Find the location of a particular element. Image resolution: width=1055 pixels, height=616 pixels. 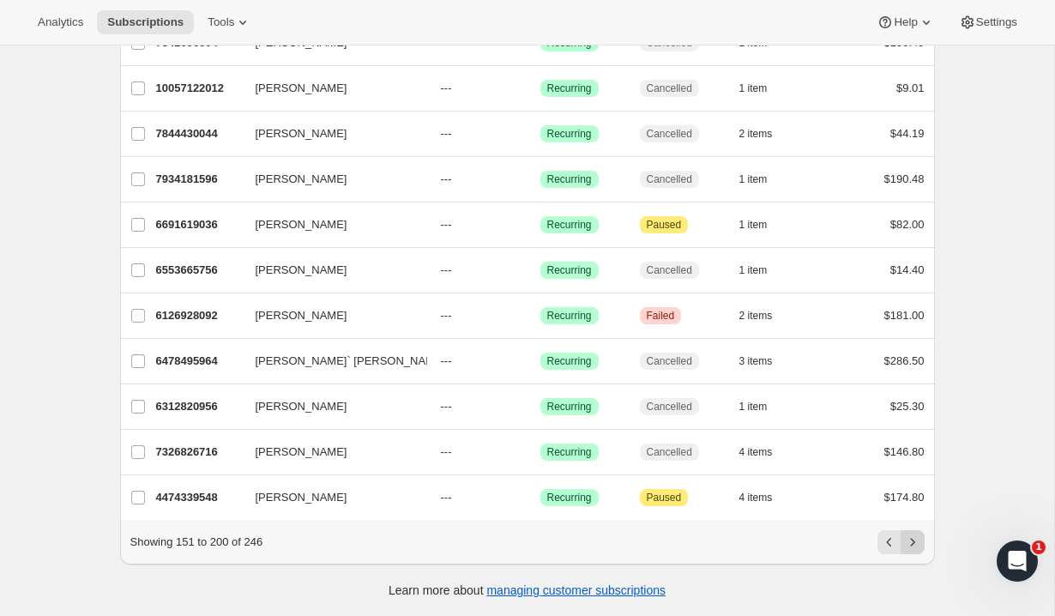

button: Help is located at coordinates (905, 22).